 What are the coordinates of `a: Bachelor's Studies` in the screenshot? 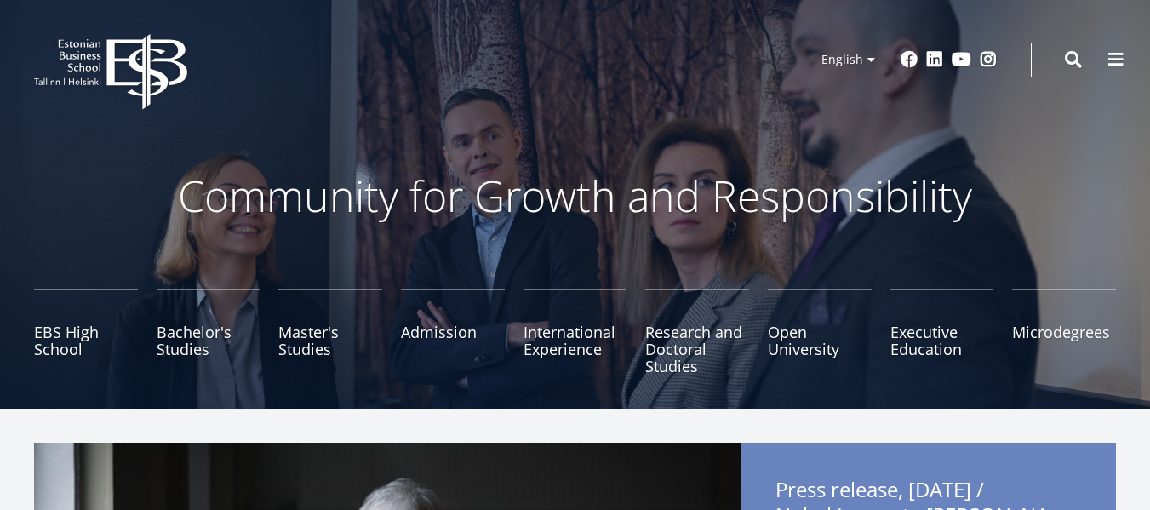 It's located at (209, 332).